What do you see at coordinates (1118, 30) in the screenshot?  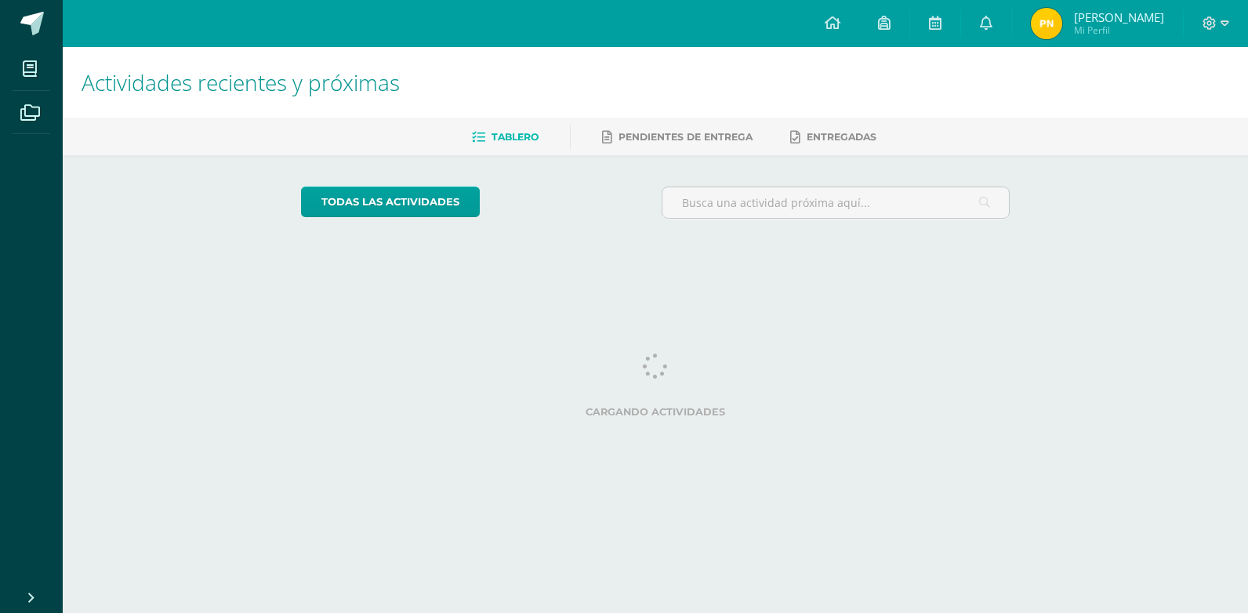 I see `span: Mi Perfil` at bounding box center [1118, 30].